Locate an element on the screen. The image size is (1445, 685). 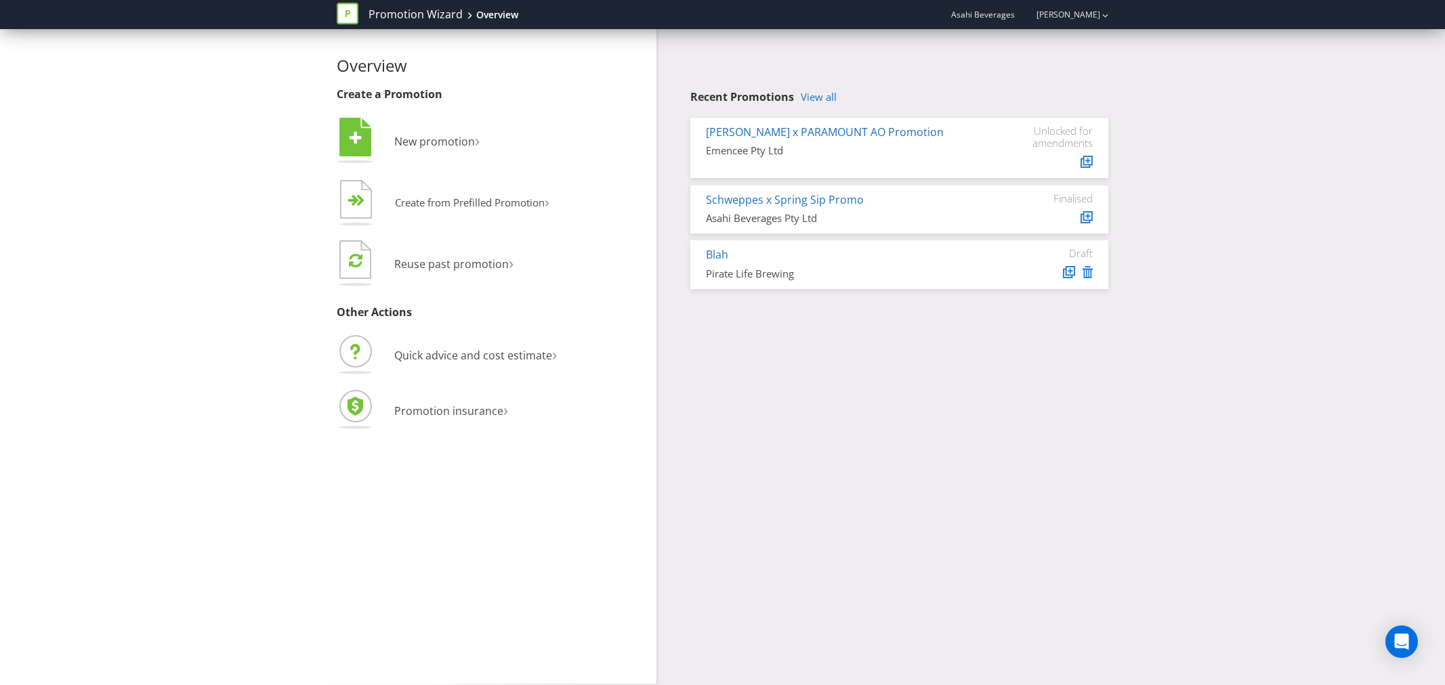
h3: Other Actions is located at coordinates (492, 313).